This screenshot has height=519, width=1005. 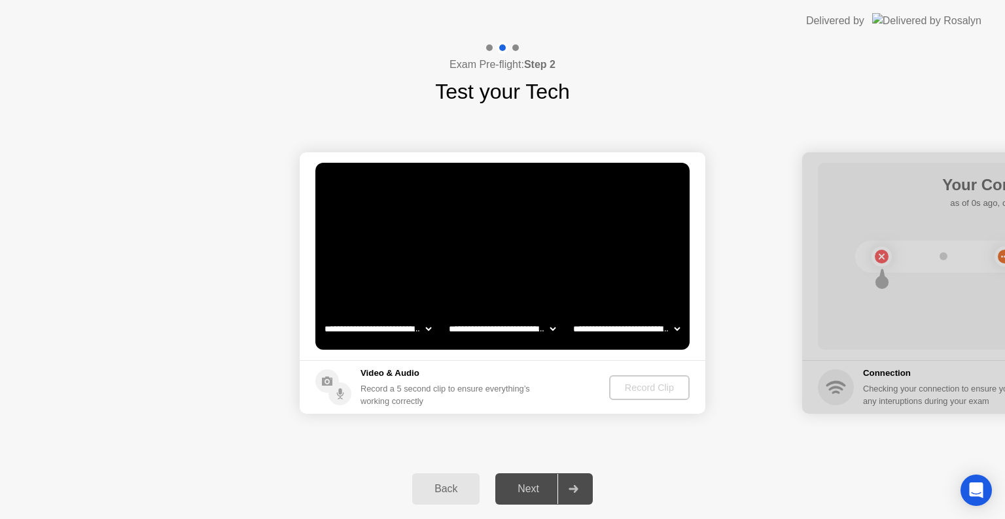 I want to click on div: Next, so click(x=528, y=489).